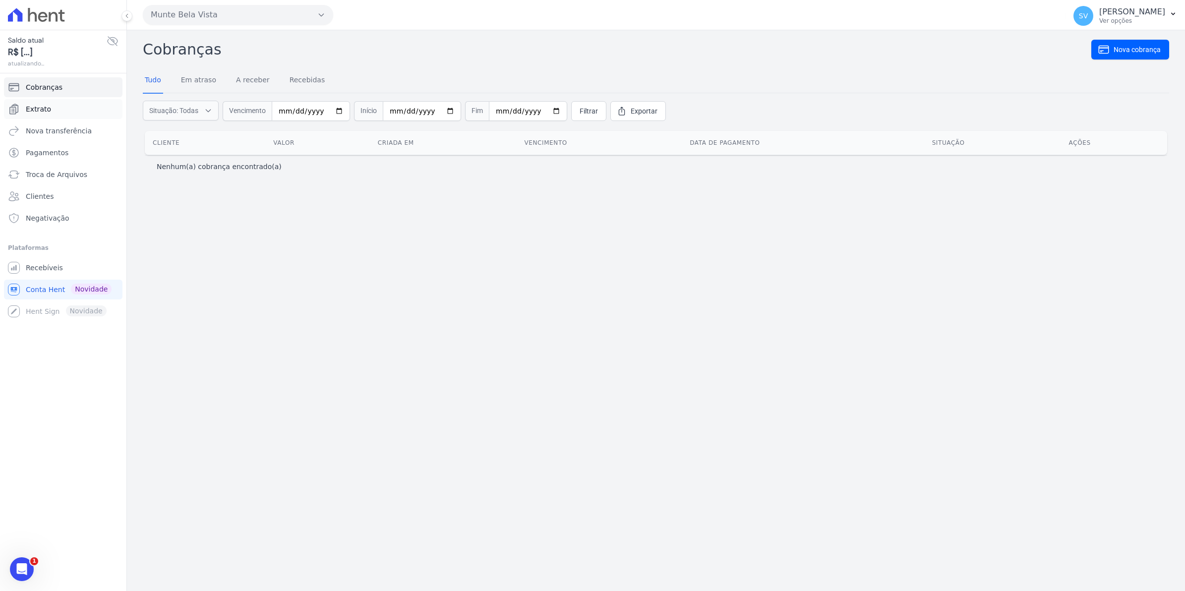 The width and height of the screenshot is (1185, 591). What do you see at coordinates (368, 111) in the screenshot?
I see `span: Início` at bounding box center [368, 111].